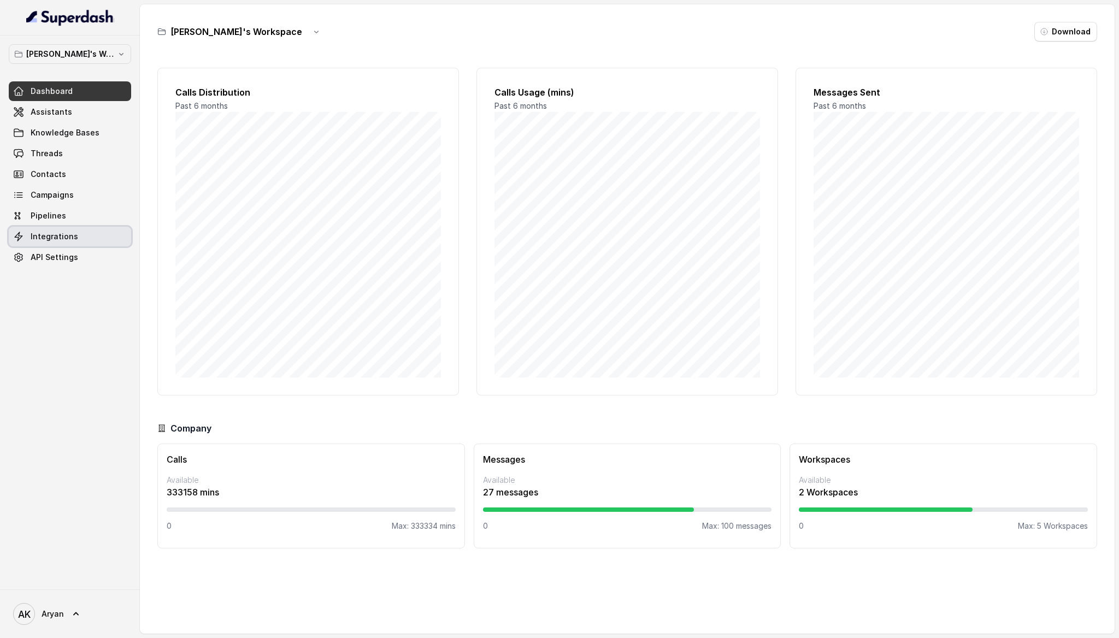 The image size is (1119, 638). What do you see at coordinates (70, 257) in the screenshot?
I see `a: API Settings` at bounding box center [70, 257].